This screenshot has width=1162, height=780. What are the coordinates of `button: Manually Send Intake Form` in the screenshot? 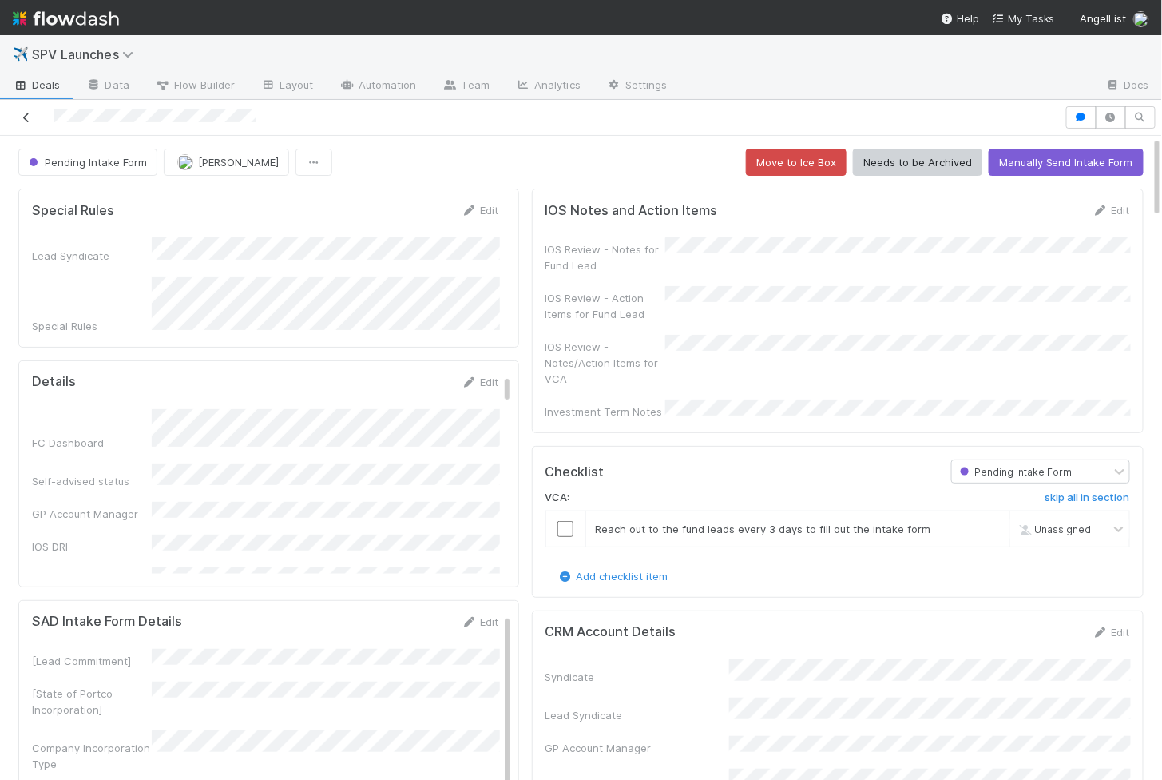 It's located at (1067, 162).